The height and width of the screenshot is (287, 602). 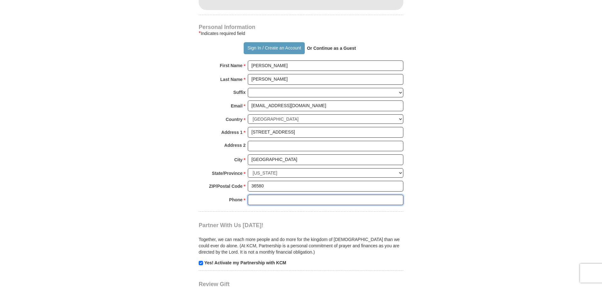 I want to click on div: Indicates required field, so click(x=301, y=33).